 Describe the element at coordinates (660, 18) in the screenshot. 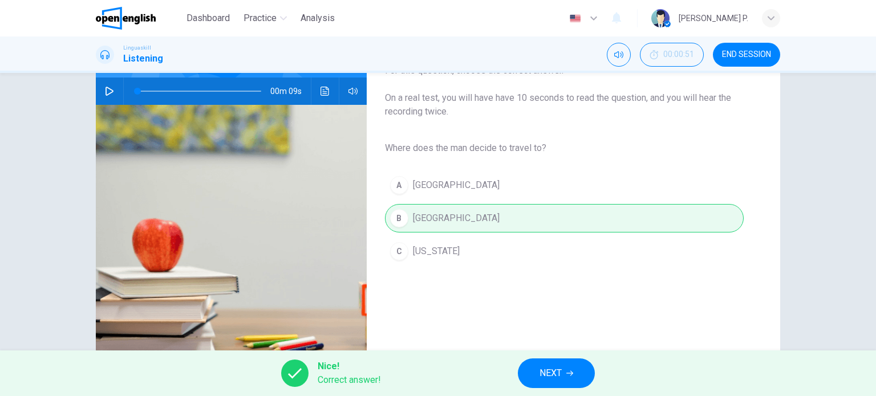

I see `img: Profile picture` at that location.